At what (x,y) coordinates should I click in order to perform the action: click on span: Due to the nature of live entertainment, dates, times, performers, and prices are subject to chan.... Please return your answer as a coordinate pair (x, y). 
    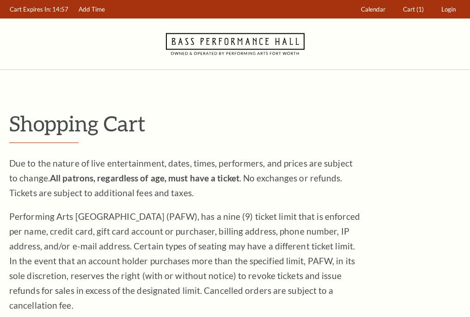
    Looking at the image, I should click on (181, 177).